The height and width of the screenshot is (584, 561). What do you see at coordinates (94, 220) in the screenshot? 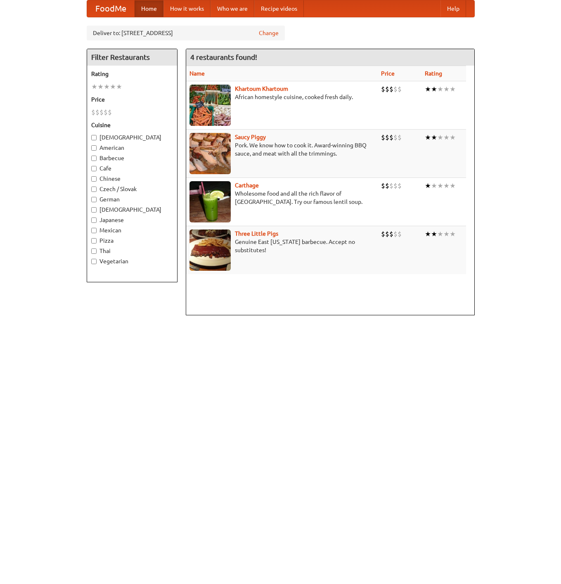
I see `input: Japanese` at bounding box center [94, 220].